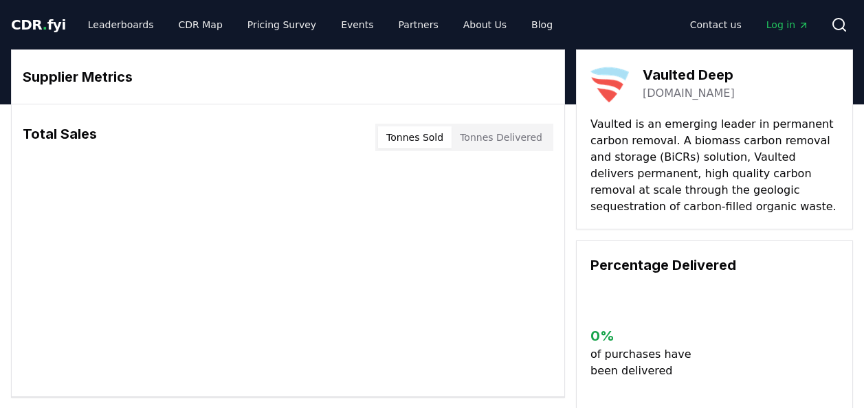  What do you see at coordinates (610, 83) in the screenshot?
I see `img: Vaulted Deep-logo` at bounding box center [610, 83].